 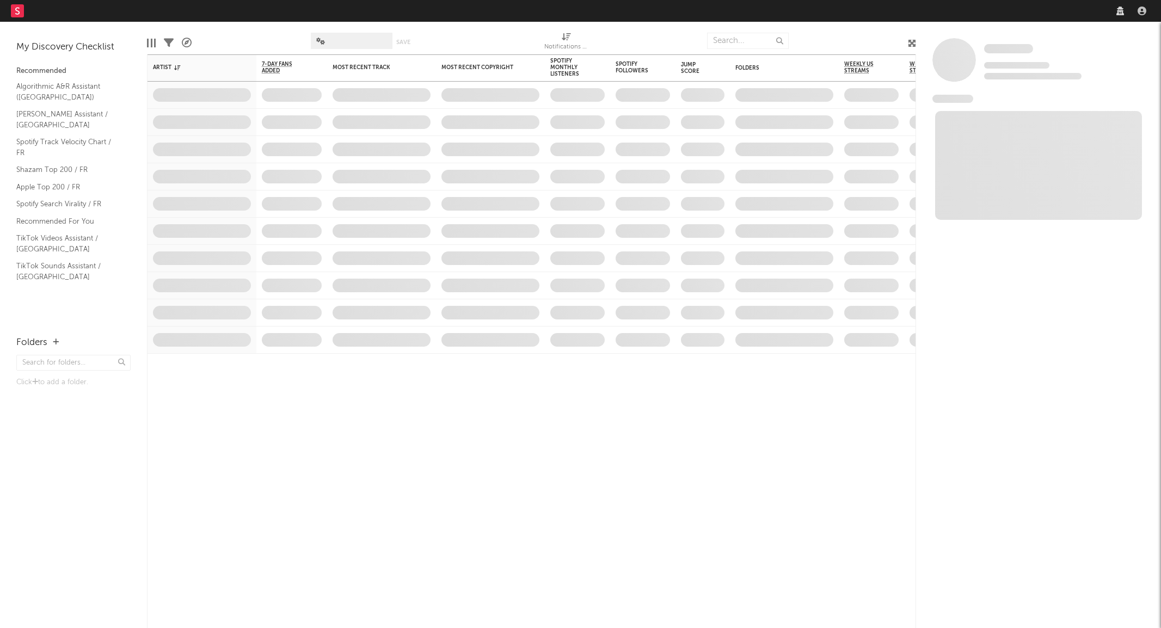 I want to click on div: Filters, so click(x=169, y=43).